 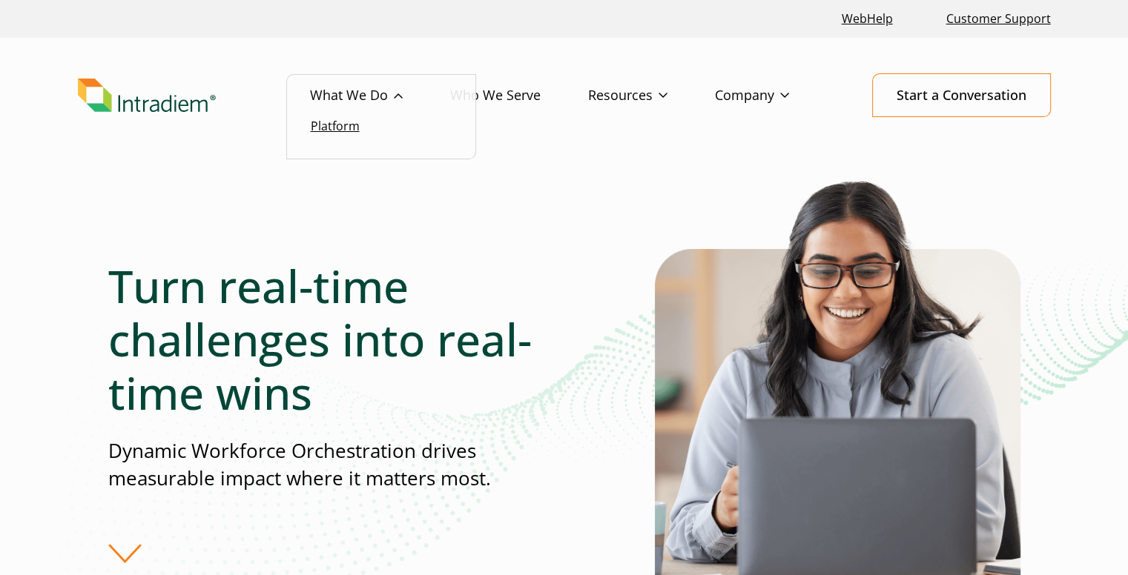 What do you see at coordinates (336, 340) in the screenshot?
I see `h1: Turn real-time challenges into real-time wins` at bounding box center [336, 340].